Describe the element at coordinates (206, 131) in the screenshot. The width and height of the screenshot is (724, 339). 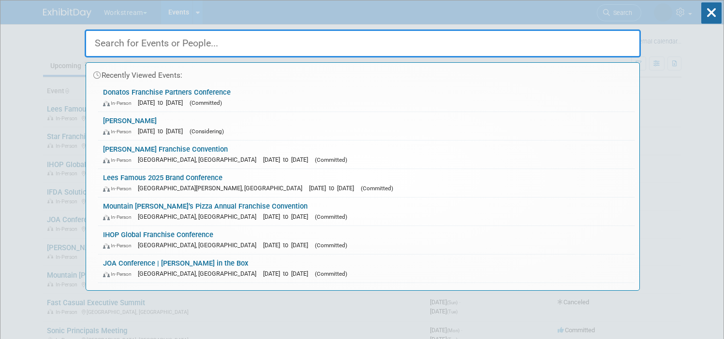
I see `span: (Considering)` at that location.